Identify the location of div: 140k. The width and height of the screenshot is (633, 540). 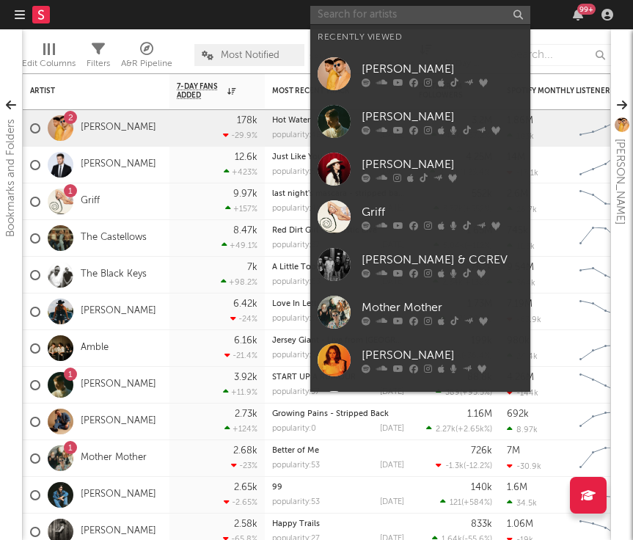
(481, 487).